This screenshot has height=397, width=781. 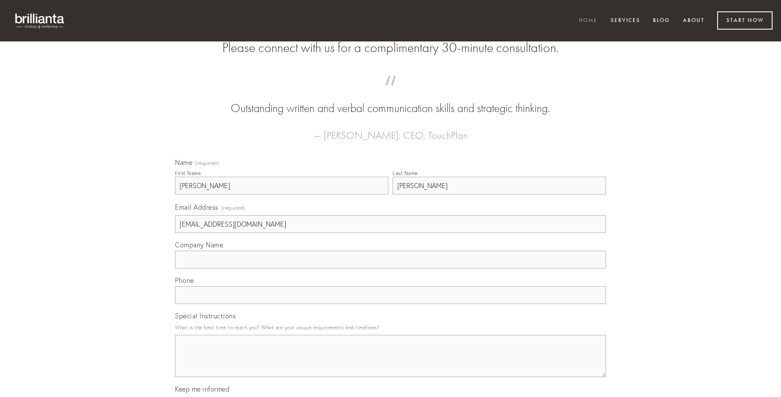 What do you see at coordinates (202, 389) in the screenshot?
I see `span: Keep me informed` at bounding box center [202, 389].